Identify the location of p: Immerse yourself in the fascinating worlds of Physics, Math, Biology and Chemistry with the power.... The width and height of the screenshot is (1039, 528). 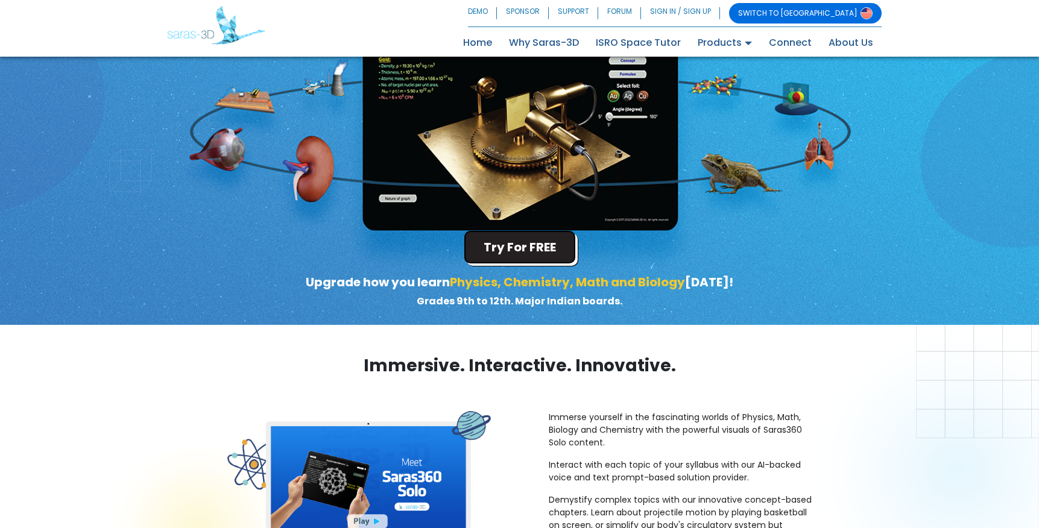
(680, 430).